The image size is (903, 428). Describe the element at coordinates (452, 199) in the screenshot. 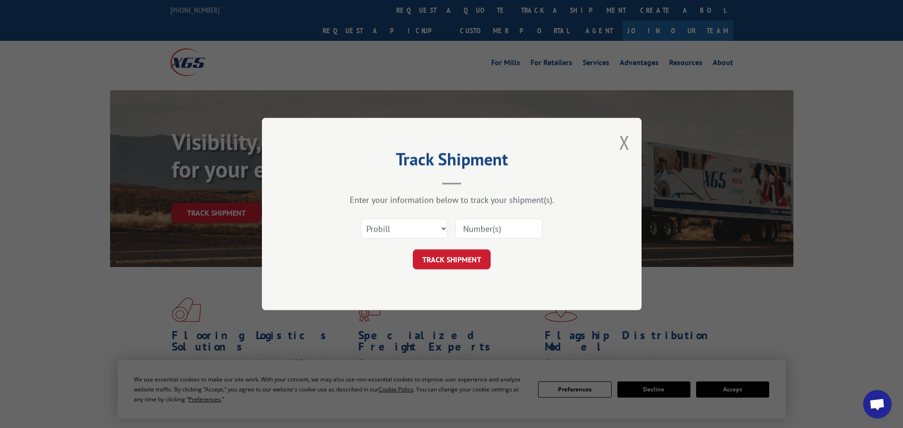

I see `div: Enter your information below to track your shipment(s).` at that location.